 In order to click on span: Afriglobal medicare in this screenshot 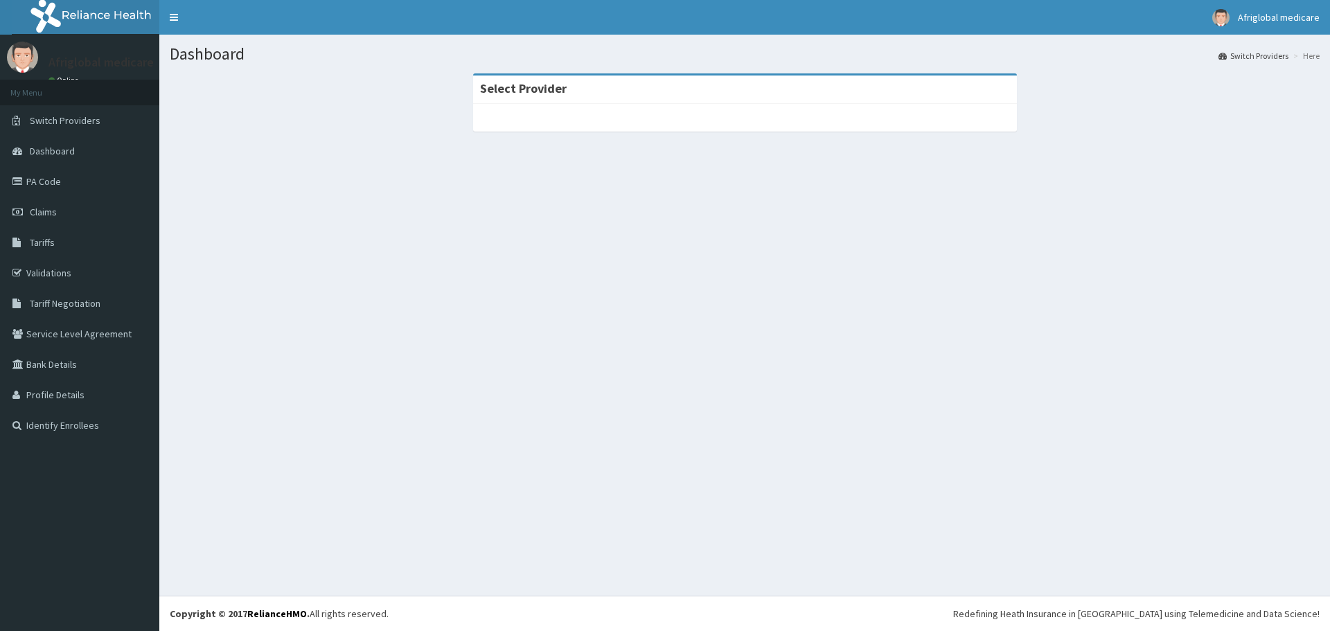, I will do `click(1279, 17)`.